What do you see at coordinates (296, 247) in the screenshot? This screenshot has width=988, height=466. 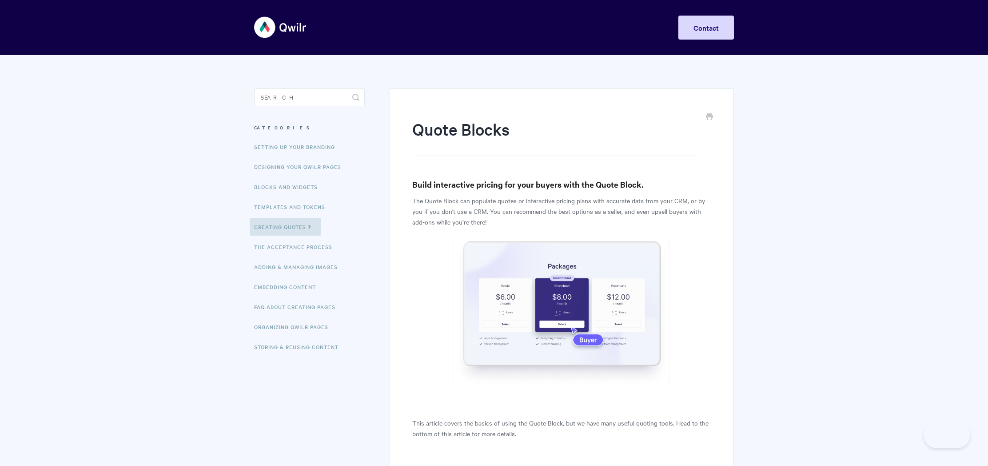 I see `a: The Acceptance Process` at bounding box center [296, 247].